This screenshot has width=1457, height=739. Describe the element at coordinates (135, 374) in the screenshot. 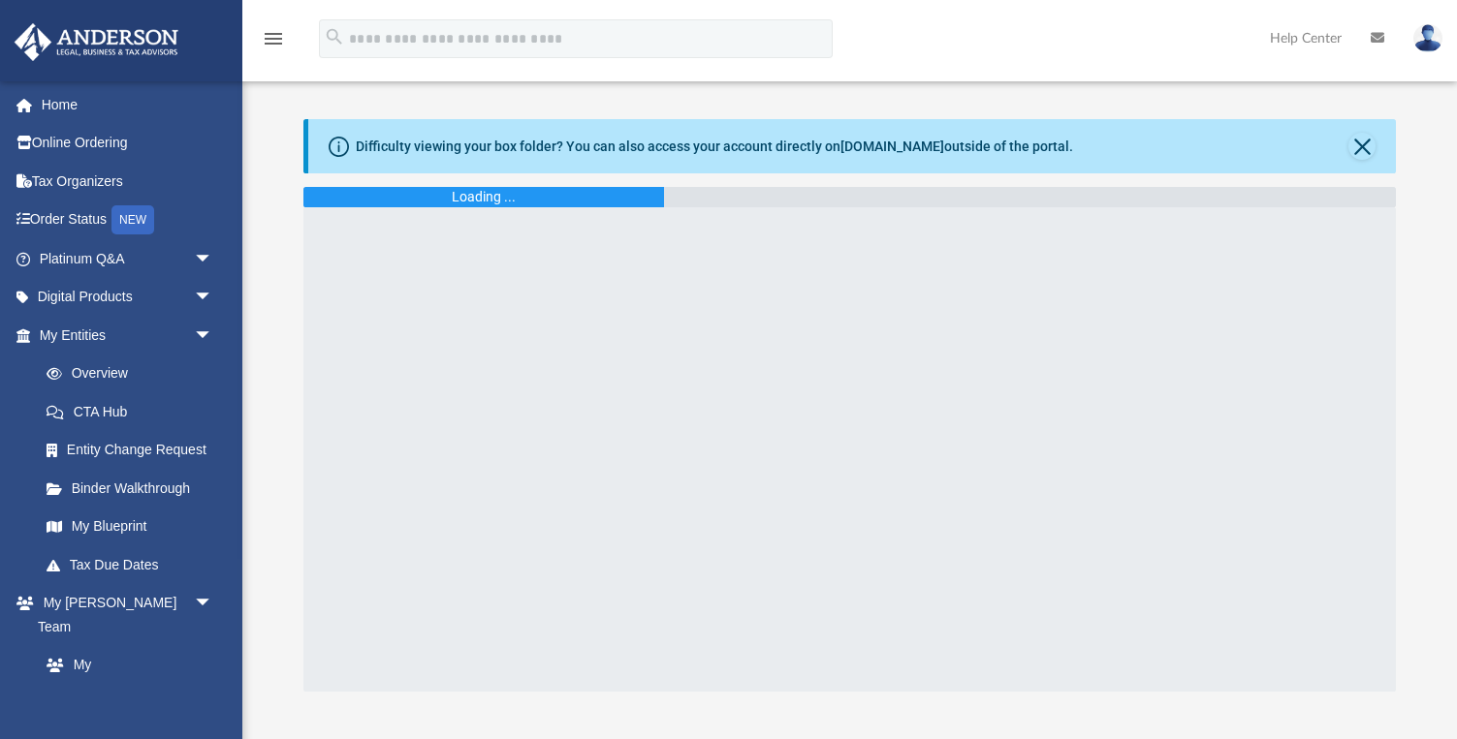

I see `a: Overview` at that location.